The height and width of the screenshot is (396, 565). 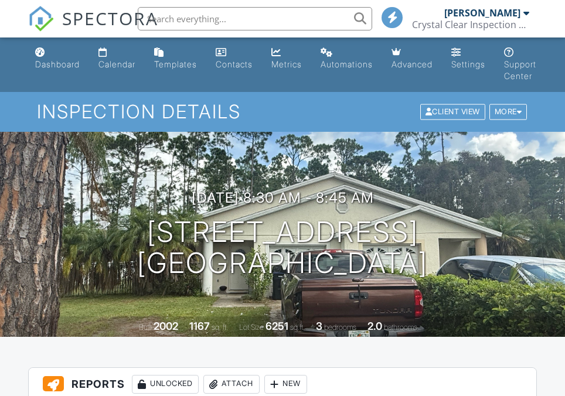 I want to click on div: Settings, so click(x=468, y=64).